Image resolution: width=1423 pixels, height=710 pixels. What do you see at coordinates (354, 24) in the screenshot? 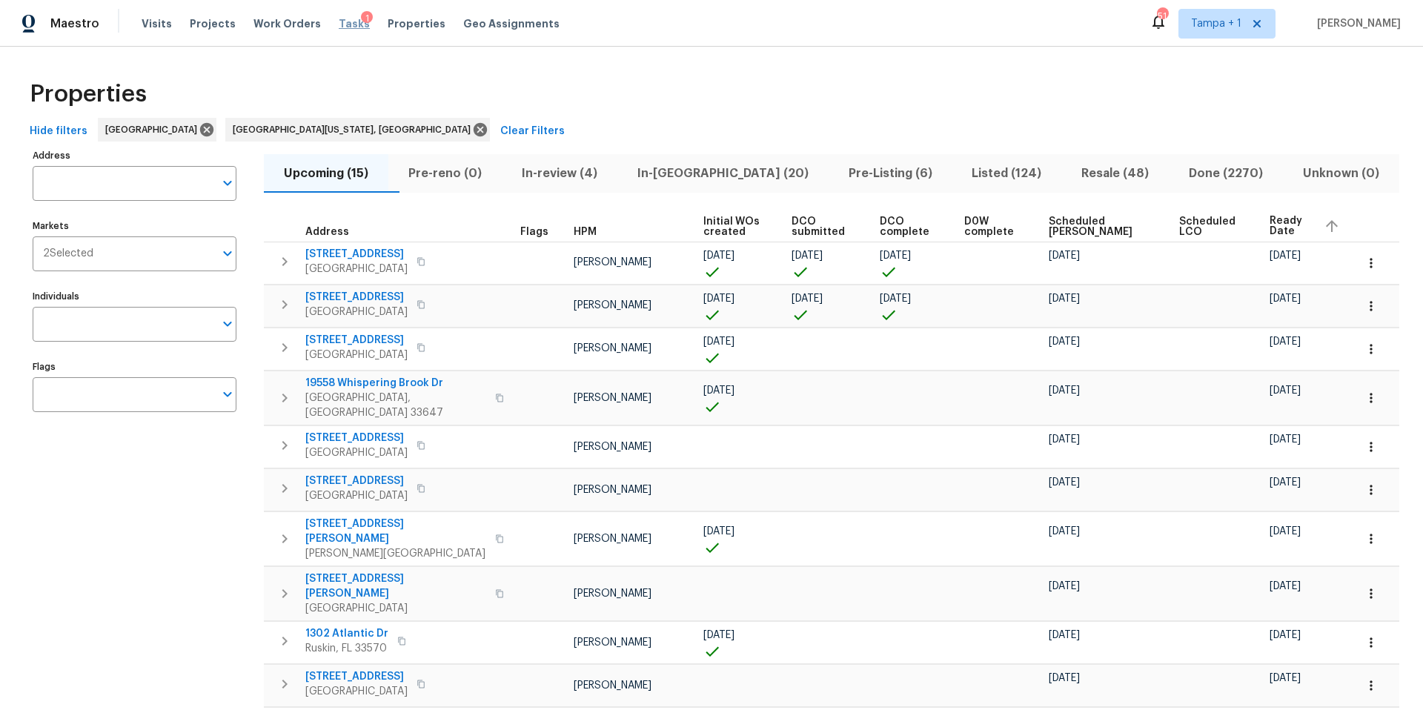
I see `span: Tasks` at bounding box center [354, 24].